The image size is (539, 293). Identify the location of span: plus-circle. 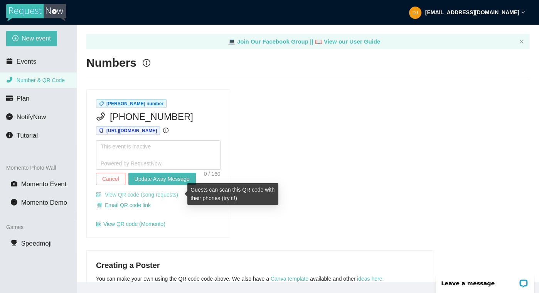
(15, 39).